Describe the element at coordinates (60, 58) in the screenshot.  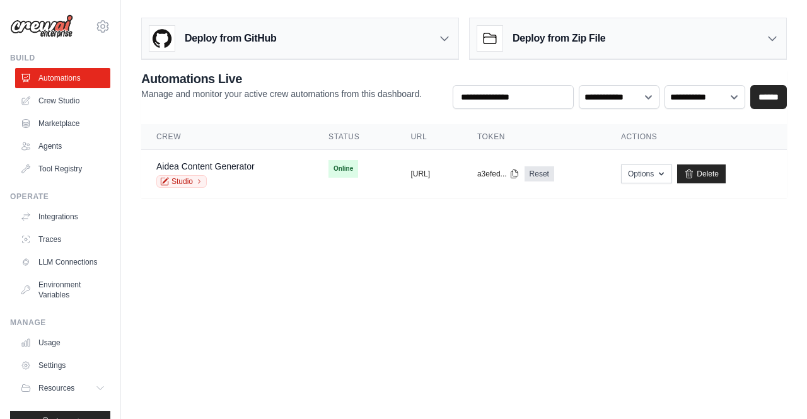
I see `div: Build` at that location.